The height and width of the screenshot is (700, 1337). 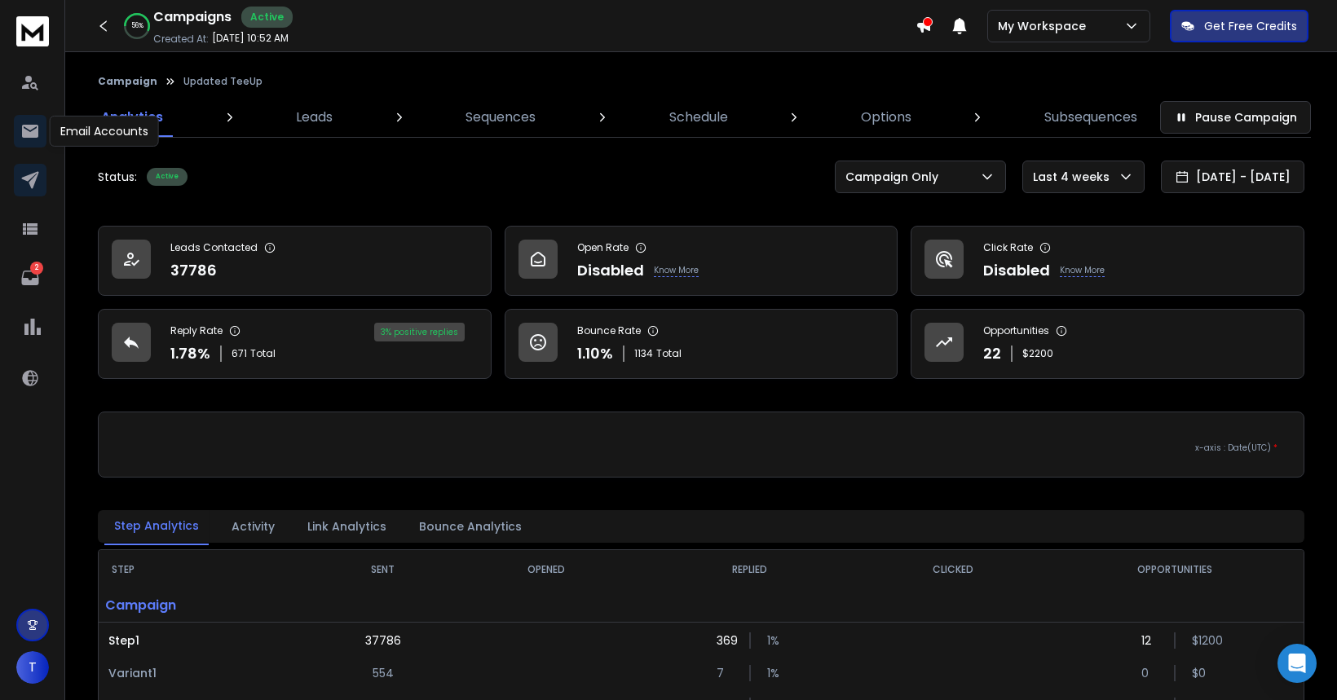 I want to click on p: Reply Rate, so click(x=197, y=331).